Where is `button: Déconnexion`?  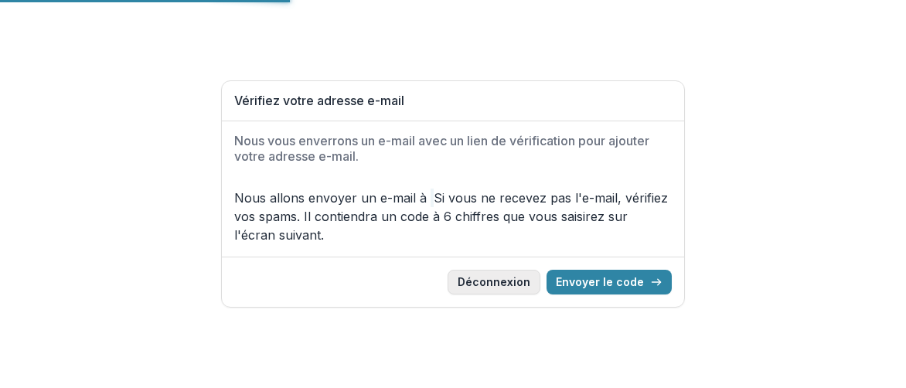 button: Déconnexion is located at coordinates (494, 282).